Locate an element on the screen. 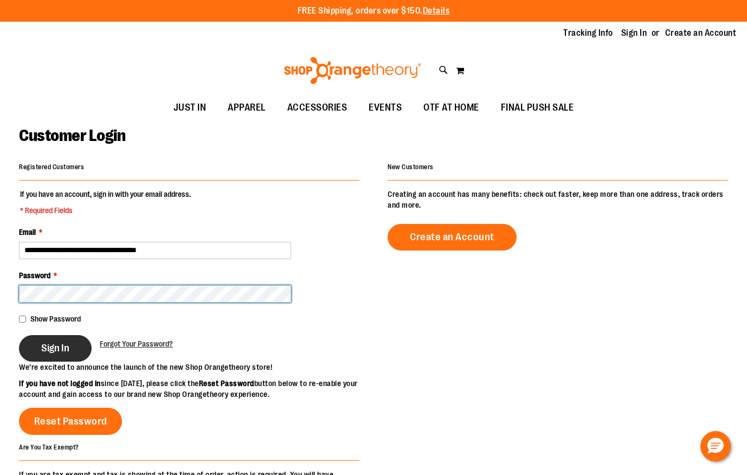 This screenshot has width=747, height=475. strong: Are You Tax Exempt? is located at coordinates (49, 447).